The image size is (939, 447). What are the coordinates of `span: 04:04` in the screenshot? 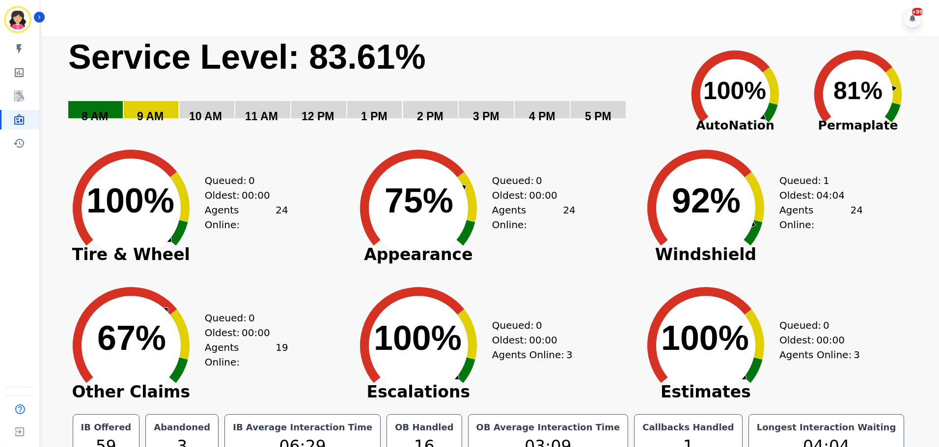 It's located at (830, 195).